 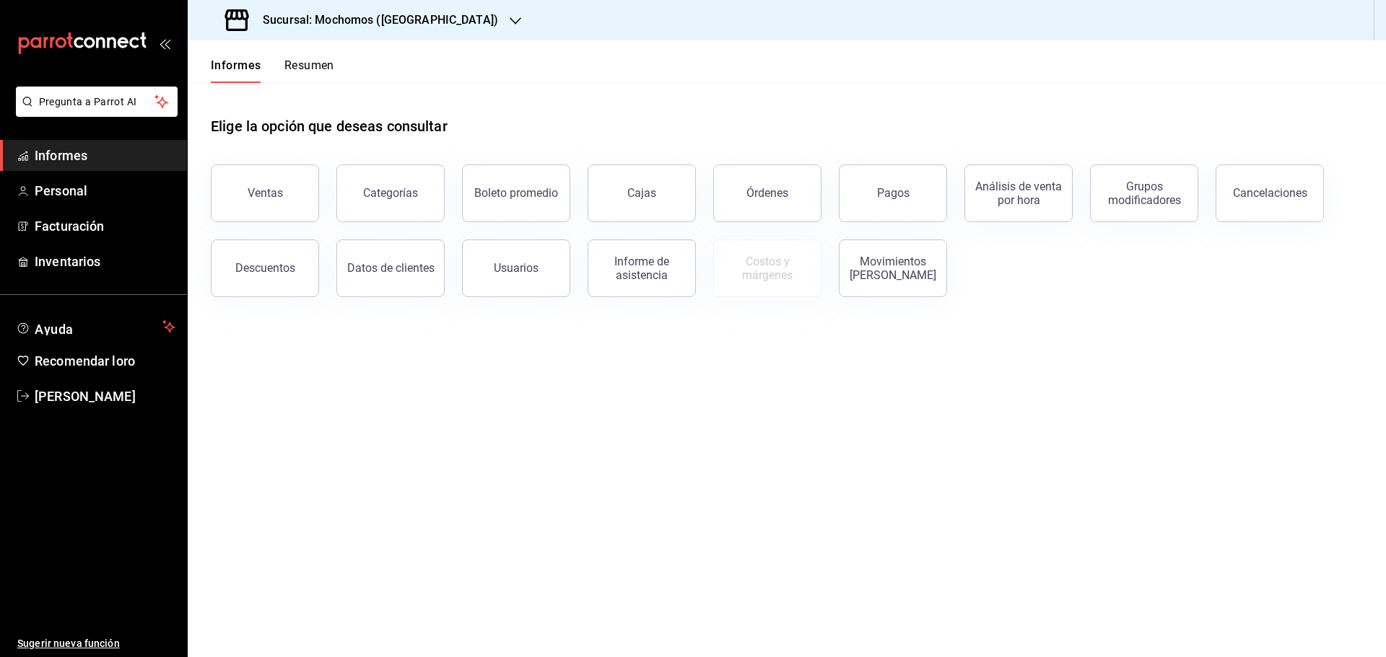 What do you see at coordinates (97, 102) in the screenshot?
I see `button: Pregunta a Parrot AI` at bounding box center [97, 102].